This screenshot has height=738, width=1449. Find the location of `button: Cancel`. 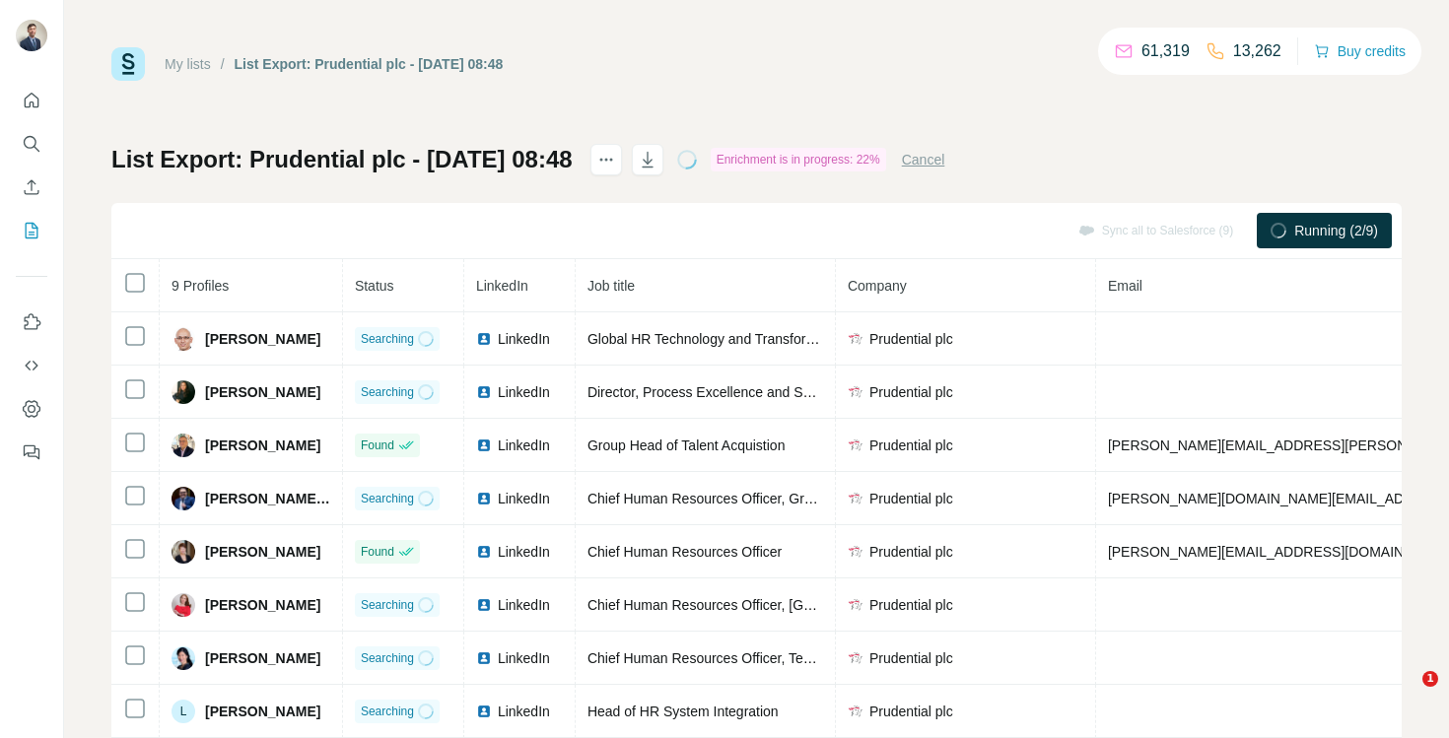

button: Cancel is located at coordinates (924, 160).